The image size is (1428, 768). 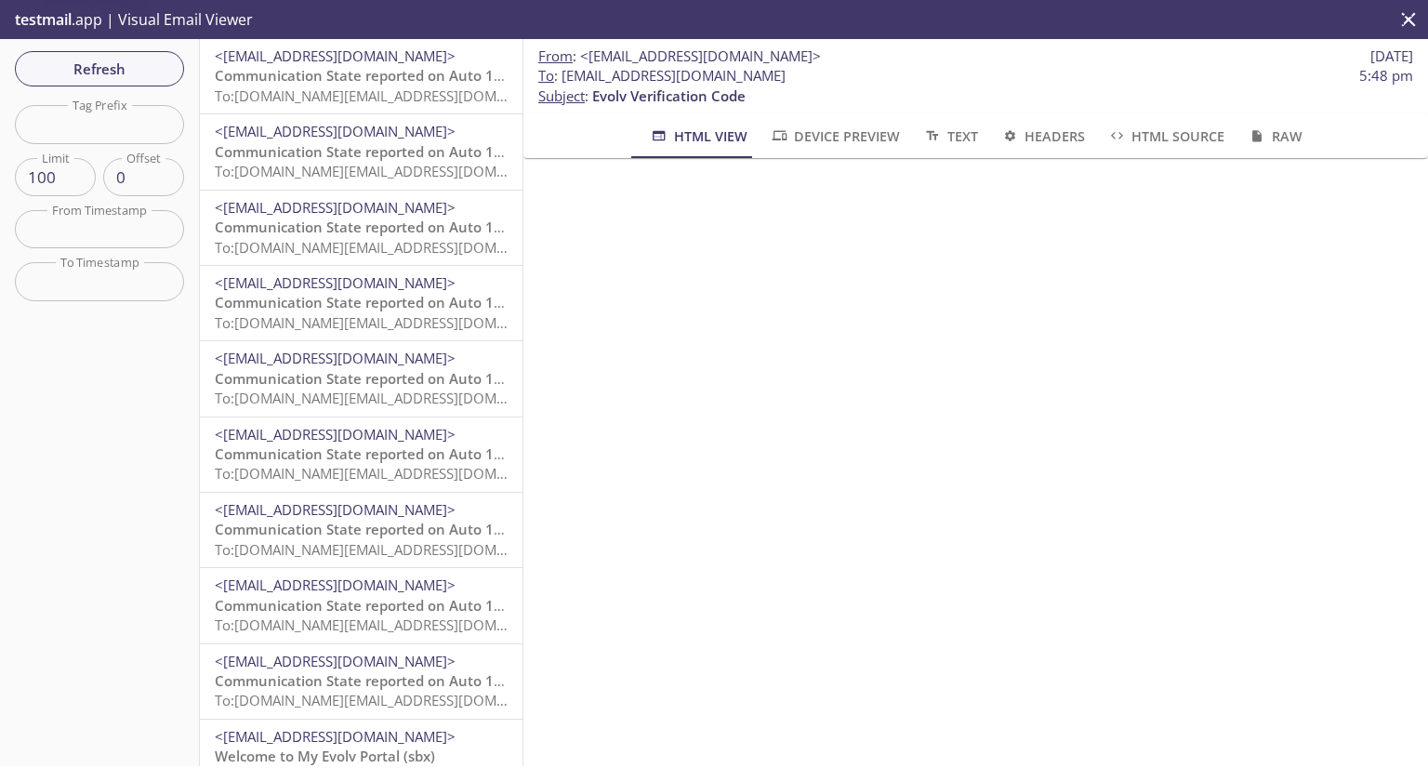 I want to click on span: Subject, so click(x=562, y=96).